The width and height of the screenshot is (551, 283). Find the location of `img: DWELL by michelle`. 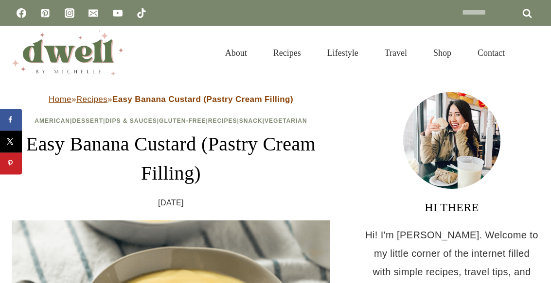

img: DWELL by michelle is located at coordinates (68, 53).